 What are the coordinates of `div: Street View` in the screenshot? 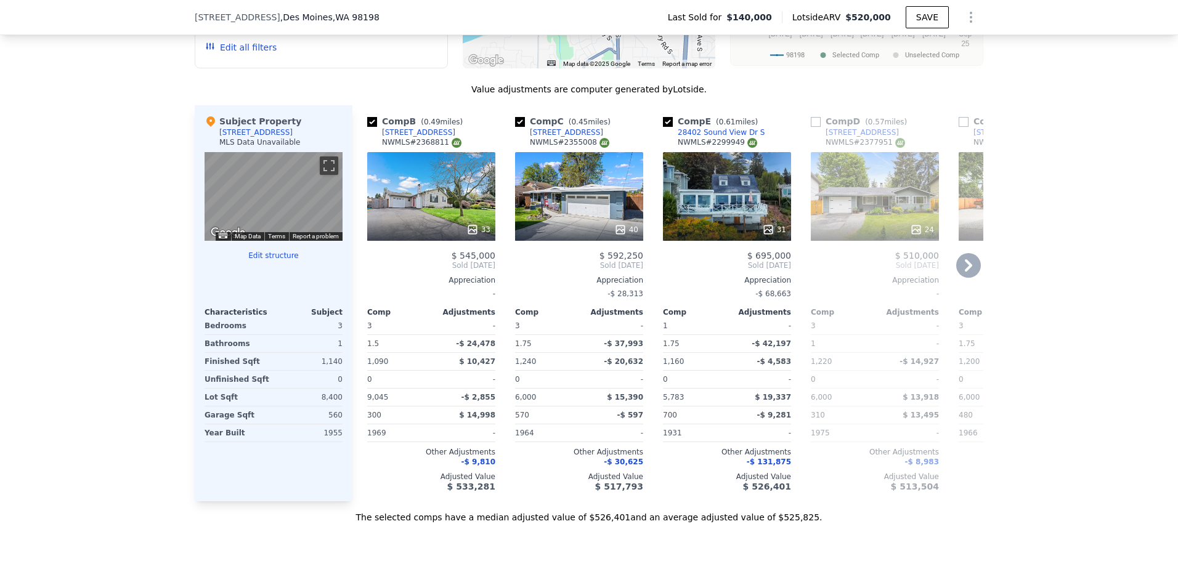 It's located at (273, 196).